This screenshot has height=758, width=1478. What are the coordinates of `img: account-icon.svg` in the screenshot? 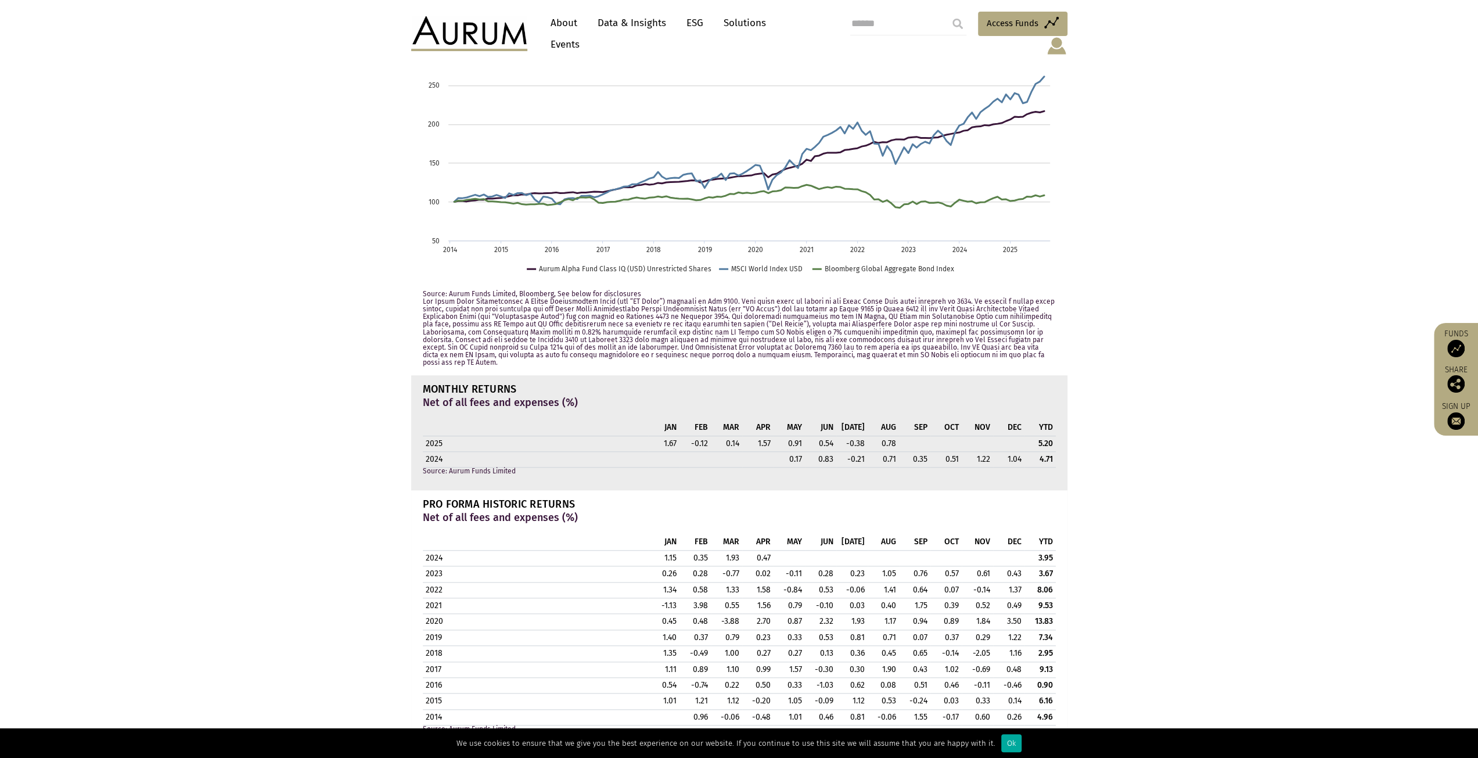 It's located at (1057, 46).